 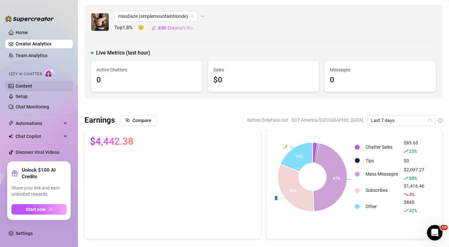 I want to click on strong: Unlock $100 AI Credits, so click(x=44, y=173).